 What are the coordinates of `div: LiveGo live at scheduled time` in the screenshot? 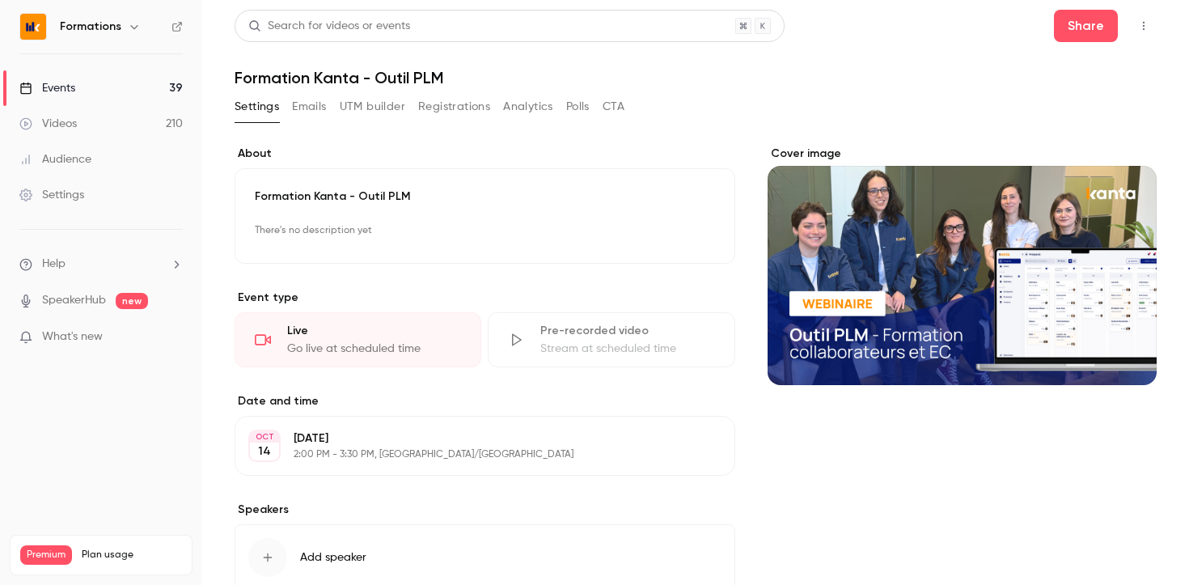 It's located at (358, 340).